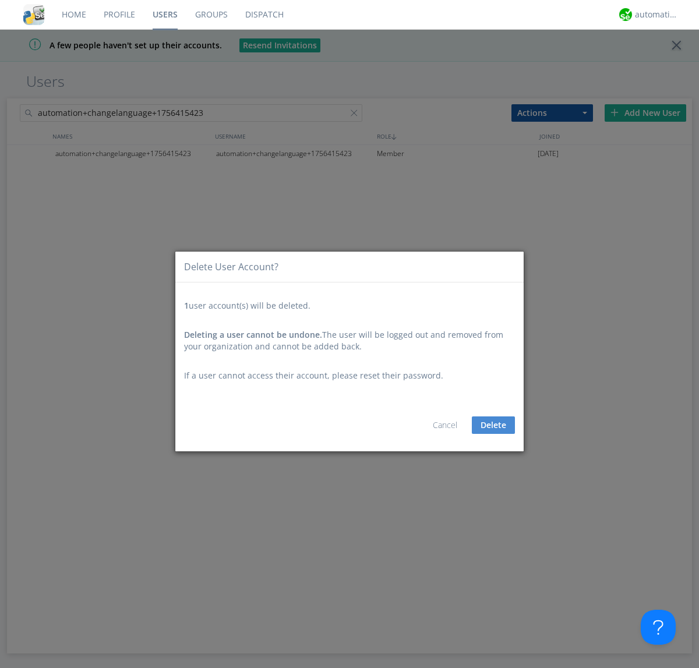  I want to click on span: If a user cannot access their account, please reset their password., so click(313, 375).